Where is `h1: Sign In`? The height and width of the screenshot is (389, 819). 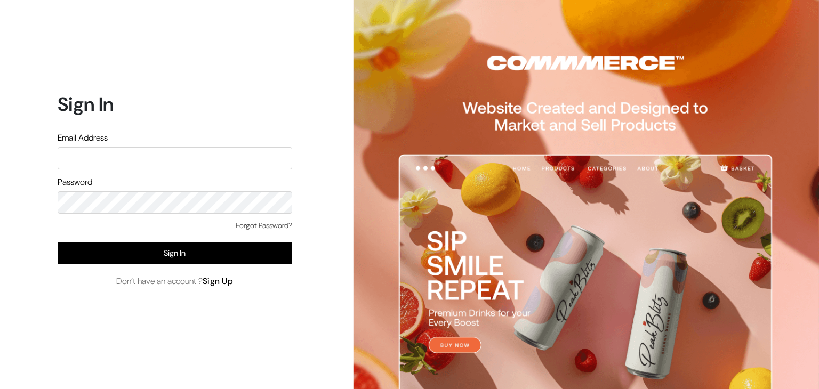
h1: Sign In is located at coordinates (175, 104).